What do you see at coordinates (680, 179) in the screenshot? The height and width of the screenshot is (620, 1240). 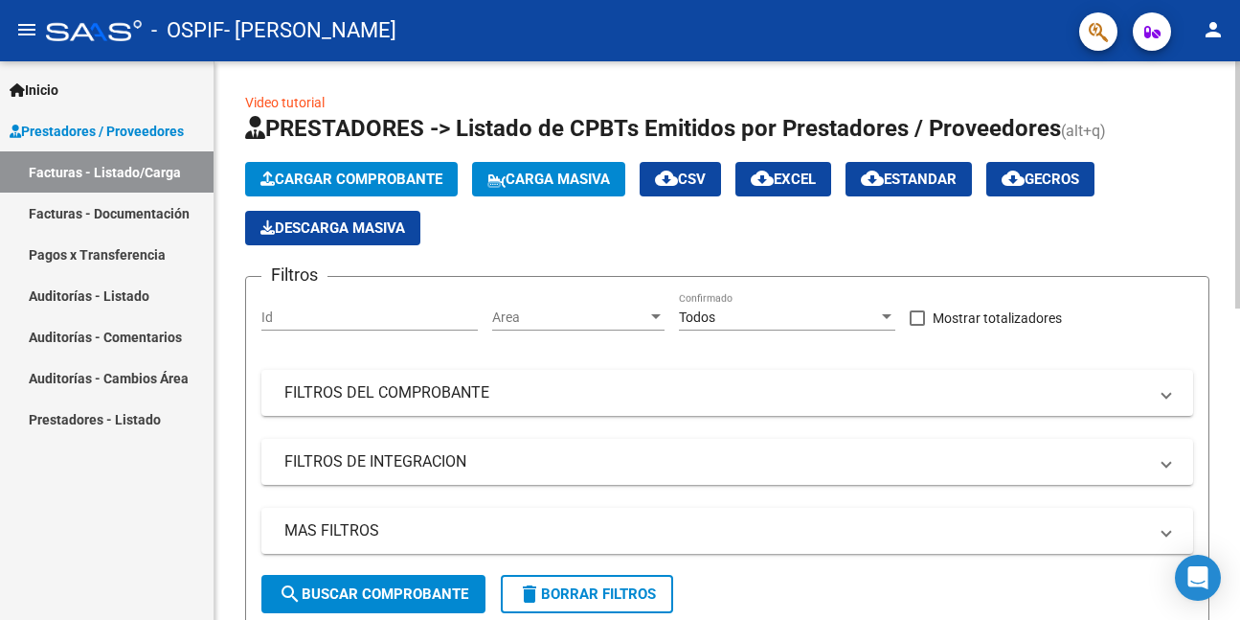 I see `span: CSV` at bounding box center [680, 179].